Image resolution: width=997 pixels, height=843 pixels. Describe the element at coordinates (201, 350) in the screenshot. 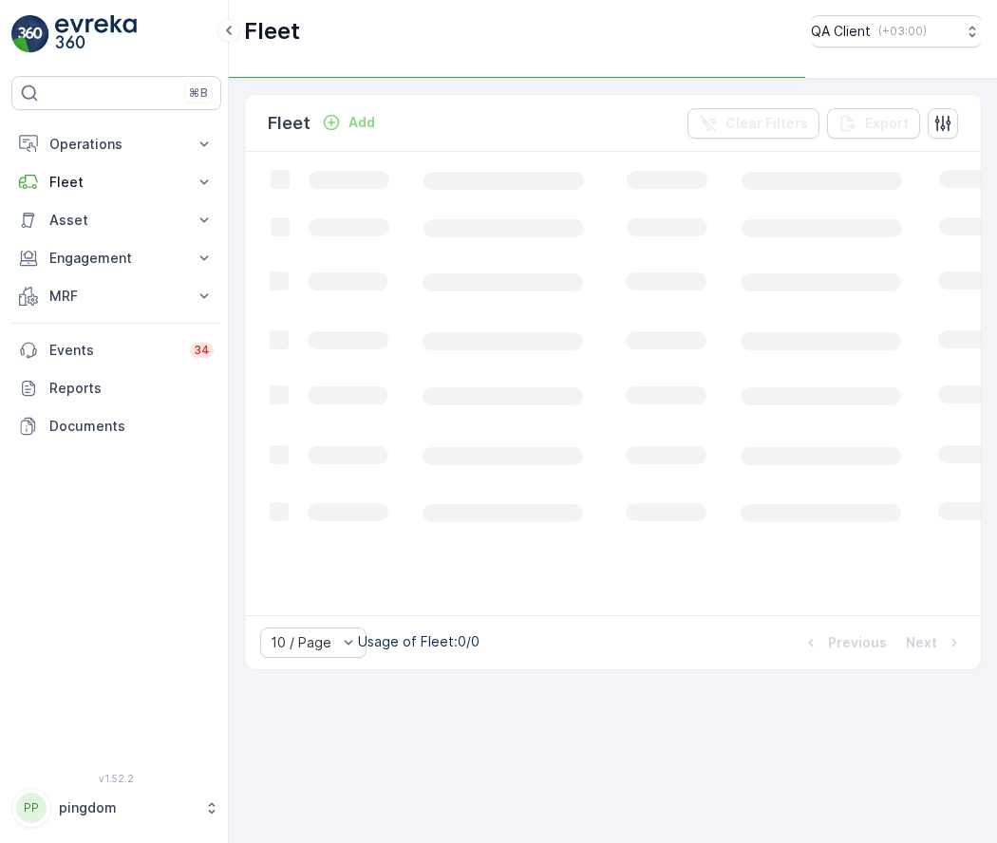

I see `p: 34` at that location.